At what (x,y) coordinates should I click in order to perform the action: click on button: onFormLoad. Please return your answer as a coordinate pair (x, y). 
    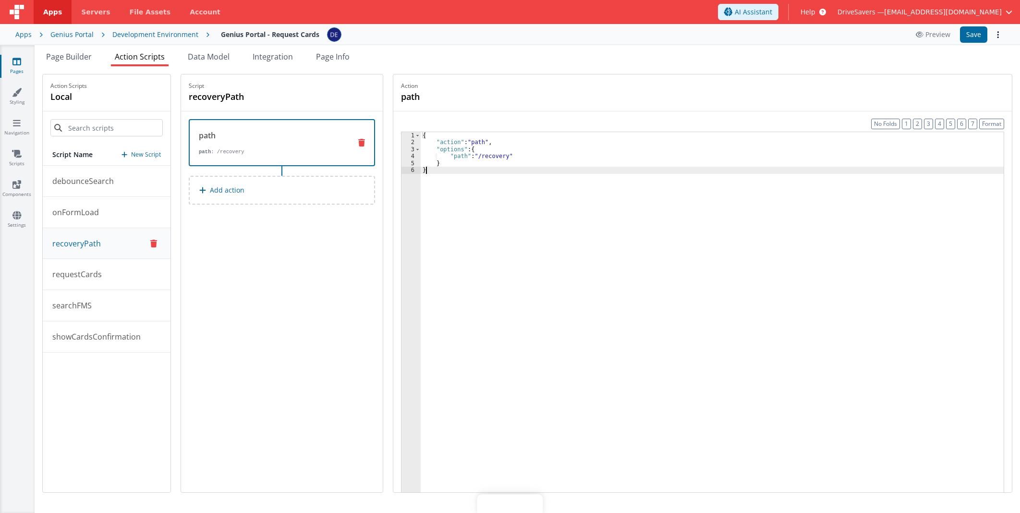
    Looking at the image, I should click on (107, 212).